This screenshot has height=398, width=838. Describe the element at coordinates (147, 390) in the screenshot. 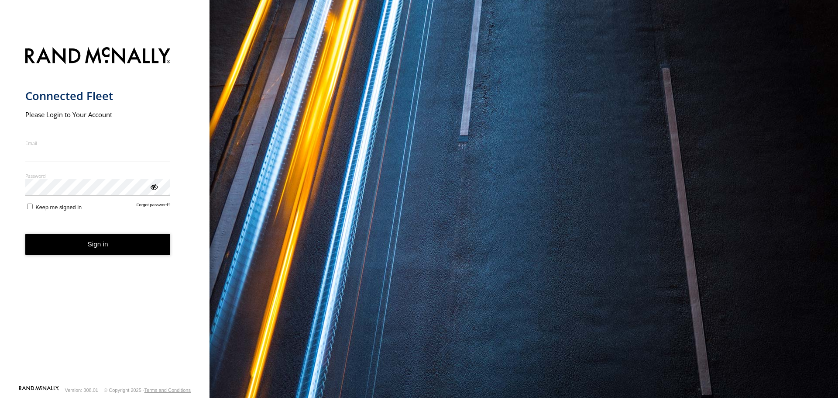

I see `div: © Copyright 2025 -` at that location.